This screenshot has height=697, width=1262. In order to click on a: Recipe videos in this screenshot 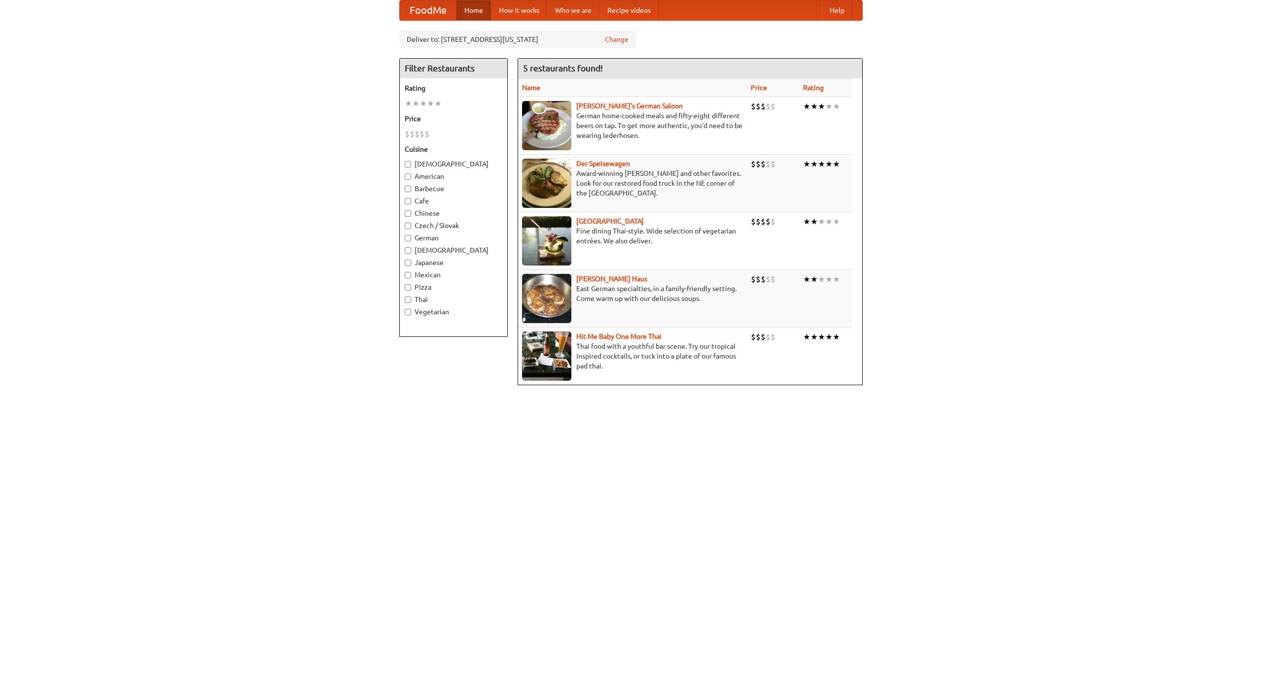, I will do `click(629, 10)`.